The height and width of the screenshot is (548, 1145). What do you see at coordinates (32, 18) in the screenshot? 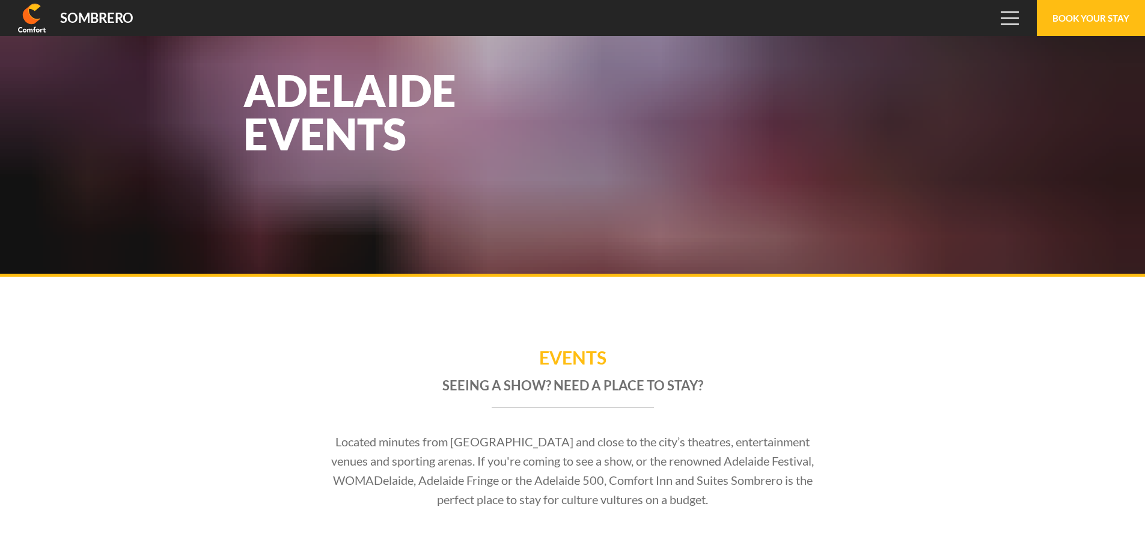
I see `img: Comfort Inn & Suites Sombrero` at bounding box center [32, 18].